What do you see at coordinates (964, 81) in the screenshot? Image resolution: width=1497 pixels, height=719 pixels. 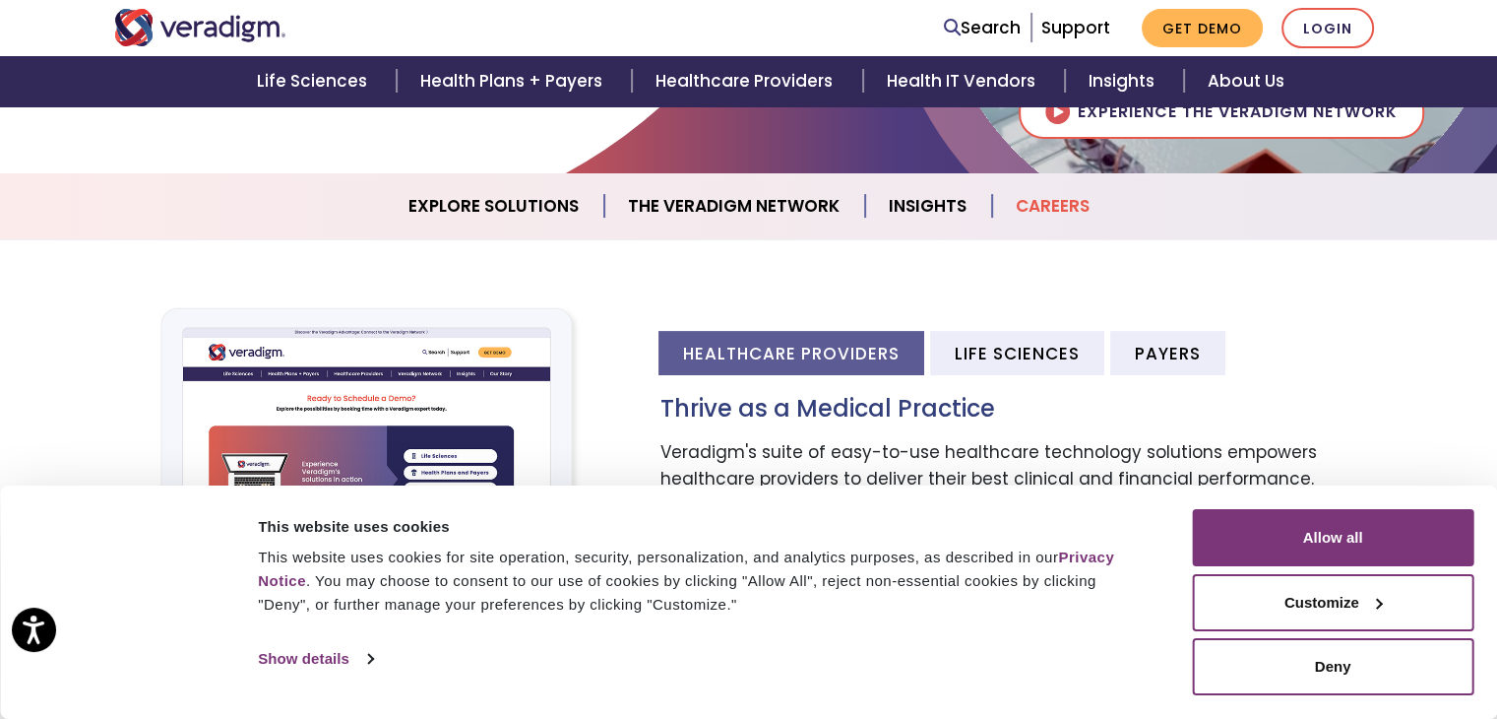 I see `a: Health IT Vendors` at bounding box center [964, 81].